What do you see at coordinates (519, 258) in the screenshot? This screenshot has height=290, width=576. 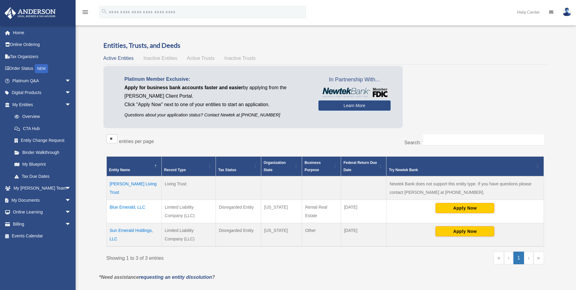 I see `a: 1` at bounding box center [519, 258].